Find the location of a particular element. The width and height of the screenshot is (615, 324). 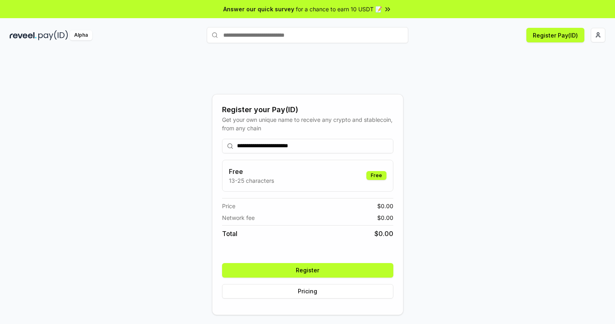

div: Free is located at coordinates (377, 175).